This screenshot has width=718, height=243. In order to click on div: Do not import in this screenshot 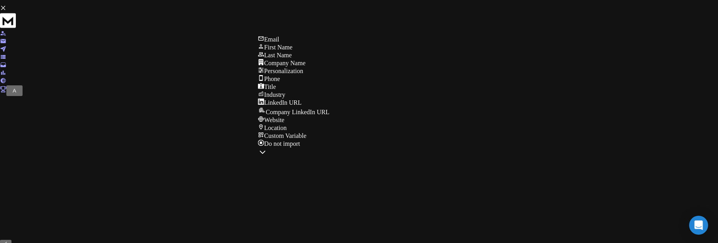, I will do `click(293, 144)`.